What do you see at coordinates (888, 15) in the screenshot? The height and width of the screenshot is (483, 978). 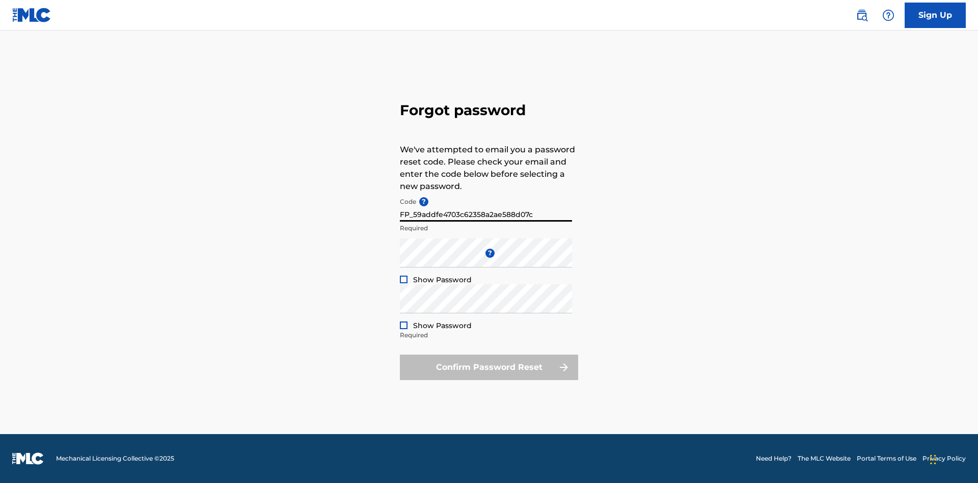 I see `img: help` at bounding box center [888, 15].